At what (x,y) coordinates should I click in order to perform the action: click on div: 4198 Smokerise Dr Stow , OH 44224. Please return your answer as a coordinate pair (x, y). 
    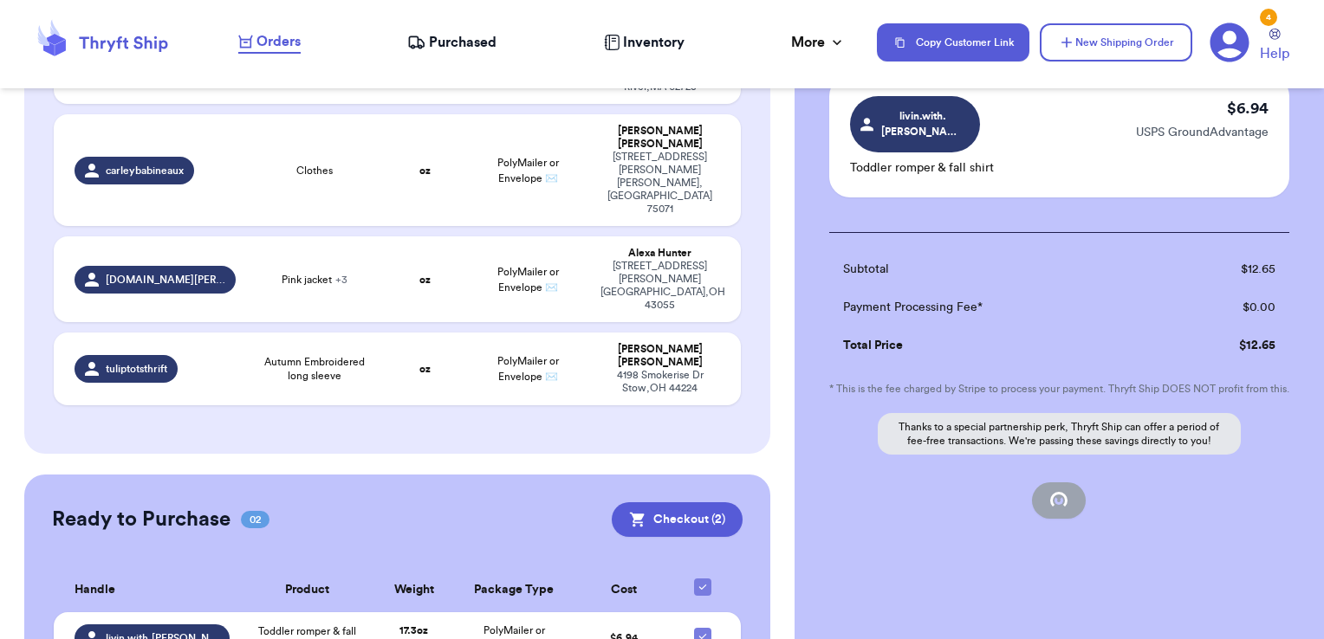
    Looking at the image, I should click on (660, 382).